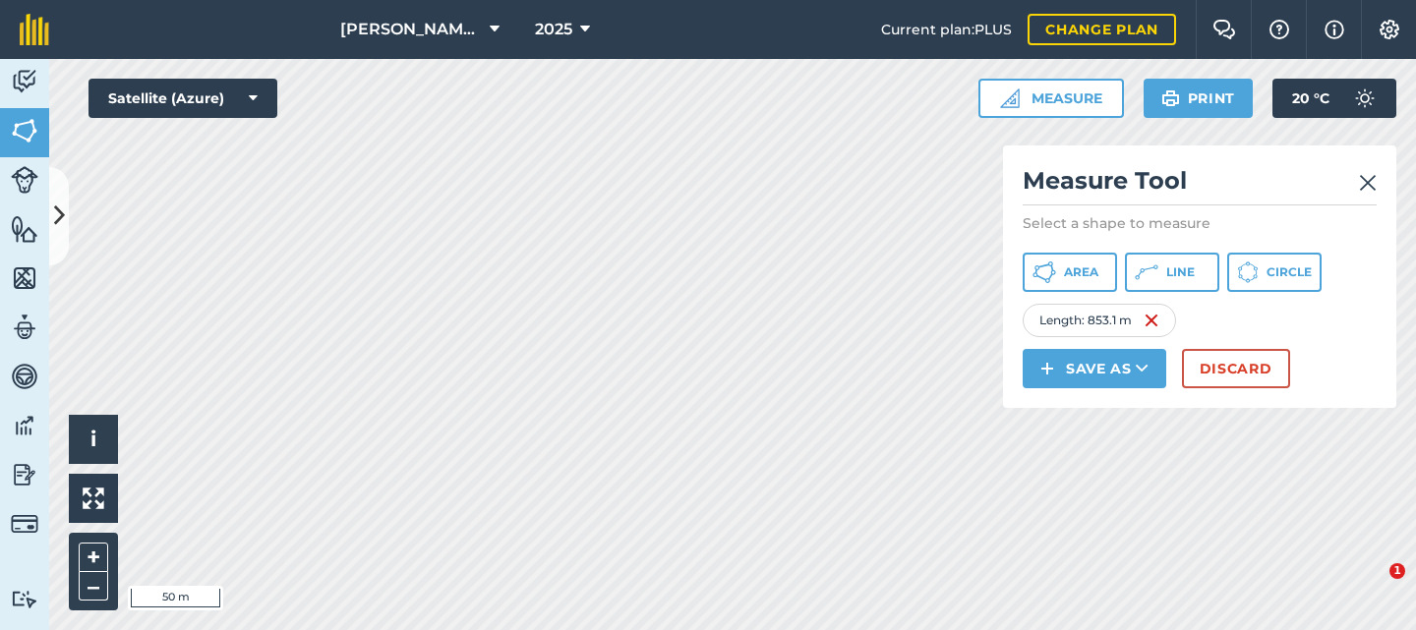 Image resolution: width=1416 pixels, height=630 pixels. I want to click on img: svg+xml;base64,PHN2ZyB4bWxucz0iaHR0cDovL3d3dy53My5vcmcvMjAwMC9zdmciIHdpZHRoPSIxNiIgaGVpZ2h0PSIyNC..., so click(1152, 321).